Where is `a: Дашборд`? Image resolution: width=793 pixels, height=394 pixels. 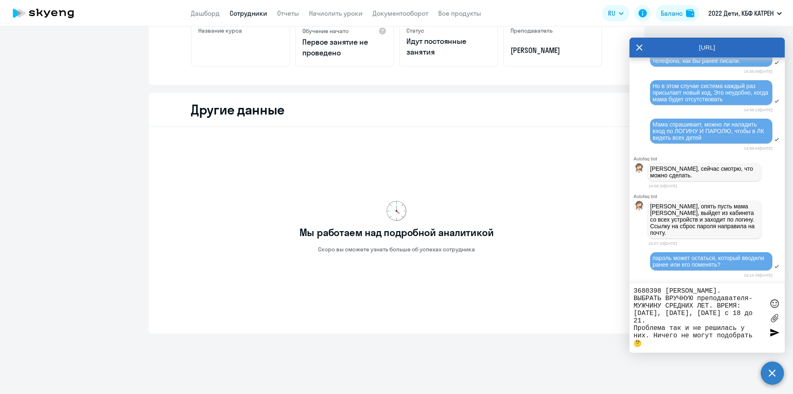
a: Дашборд is located at coordinates (205, 13).